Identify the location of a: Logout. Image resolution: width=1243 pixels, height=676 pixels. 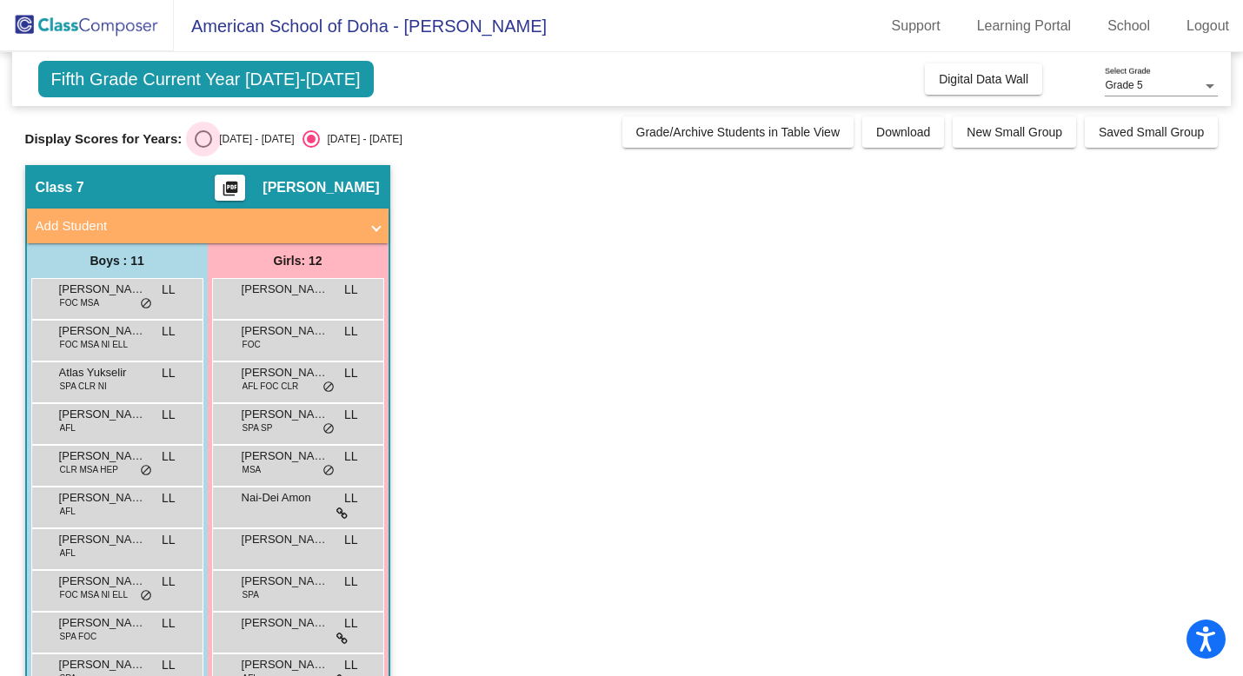
(1207, 26).